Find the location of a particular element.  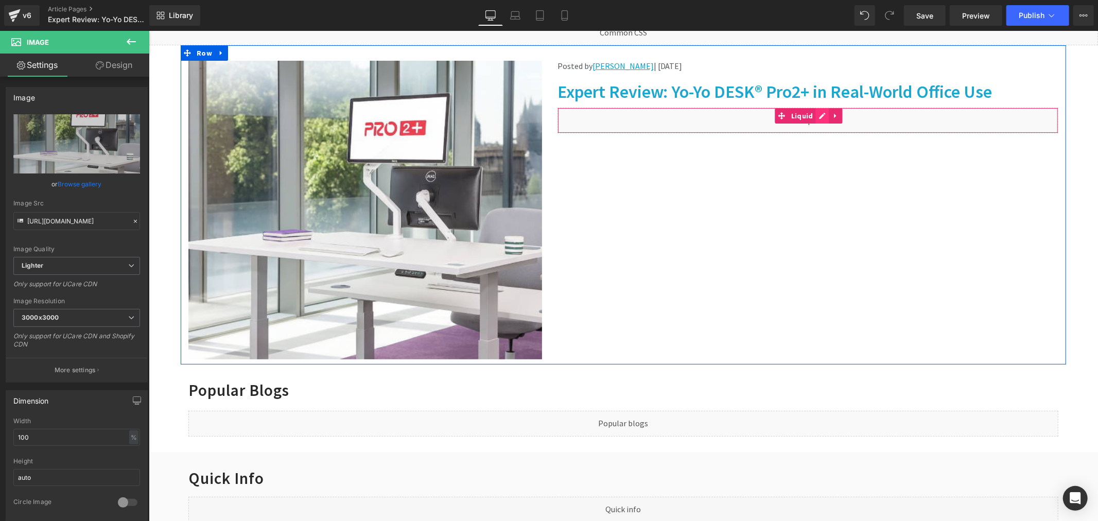

button: More settings is located at coordinates (77, 370).